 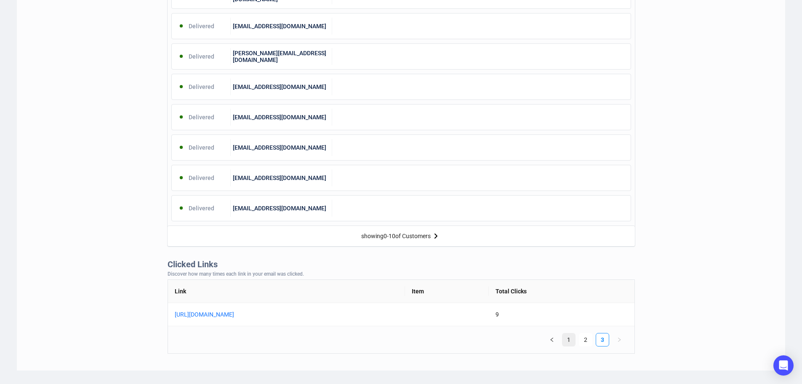 What do you see at coordinates (620, 339) in the screenshot?
I see `li: Next Page` at bounding box center [620, 339].